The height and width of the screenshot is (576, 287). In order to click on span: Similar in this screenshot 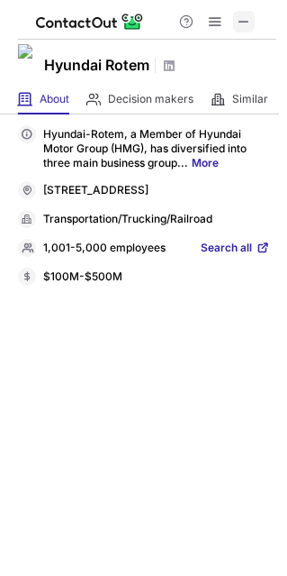, I will do `click(250, 99)`.